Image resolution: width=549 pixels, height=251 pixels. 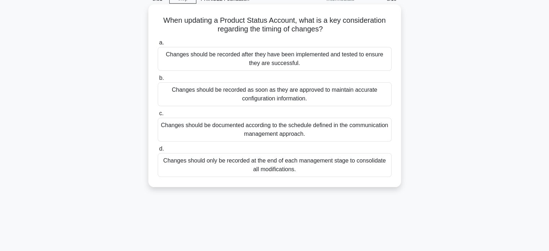 I want to click on div: Changes should be documented according to the schedule defined in the communication management ap..., so click(x=275, y=130).